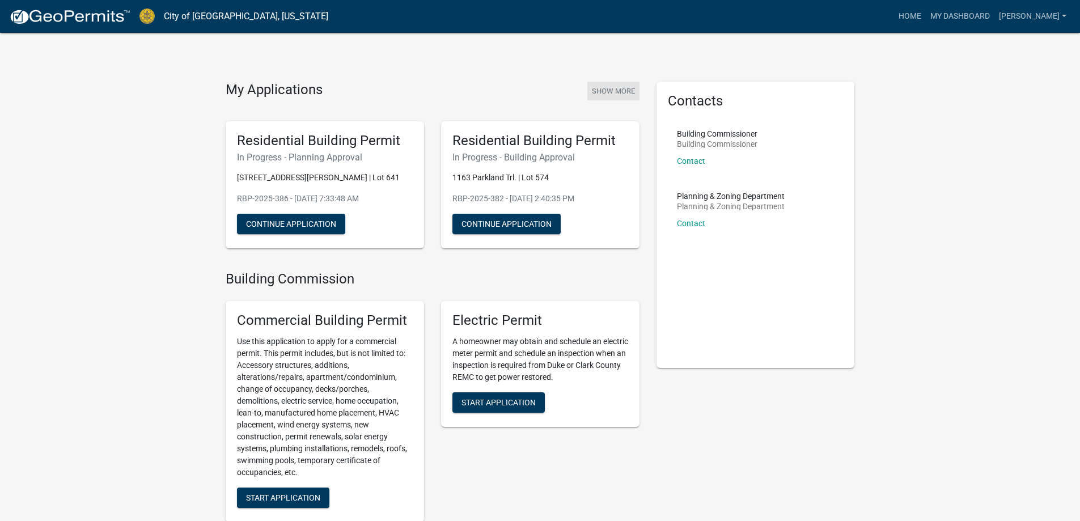  Describe the element at coordinates (540, 320) in the screenshot. I see `h5: Electric Permit` at that location.